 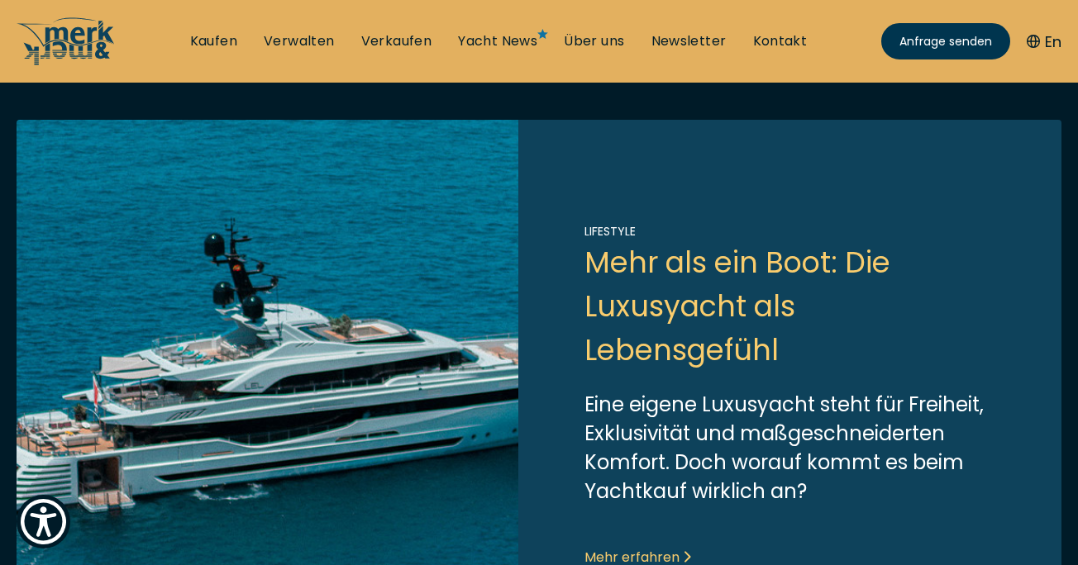 I want to click on a: Verwalten, so click(x=299, y=41).